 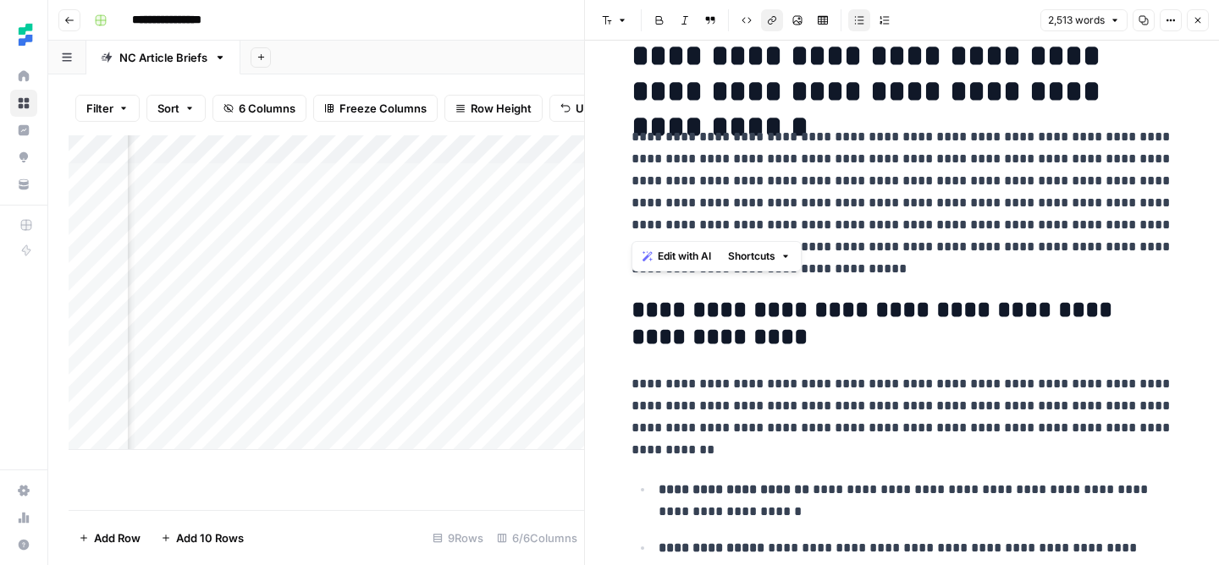 I want to click on span: 2,513 words, so click(x=1076, y=20).